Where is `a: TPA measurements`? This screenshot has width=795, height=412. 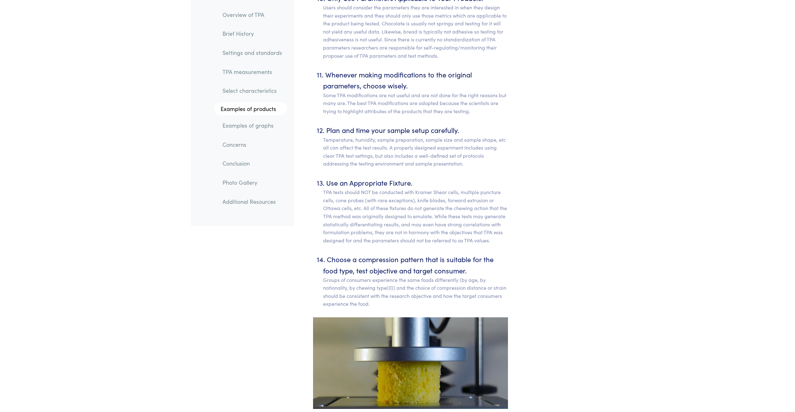
a: TPA measurements is located at coordinates (252, 72).